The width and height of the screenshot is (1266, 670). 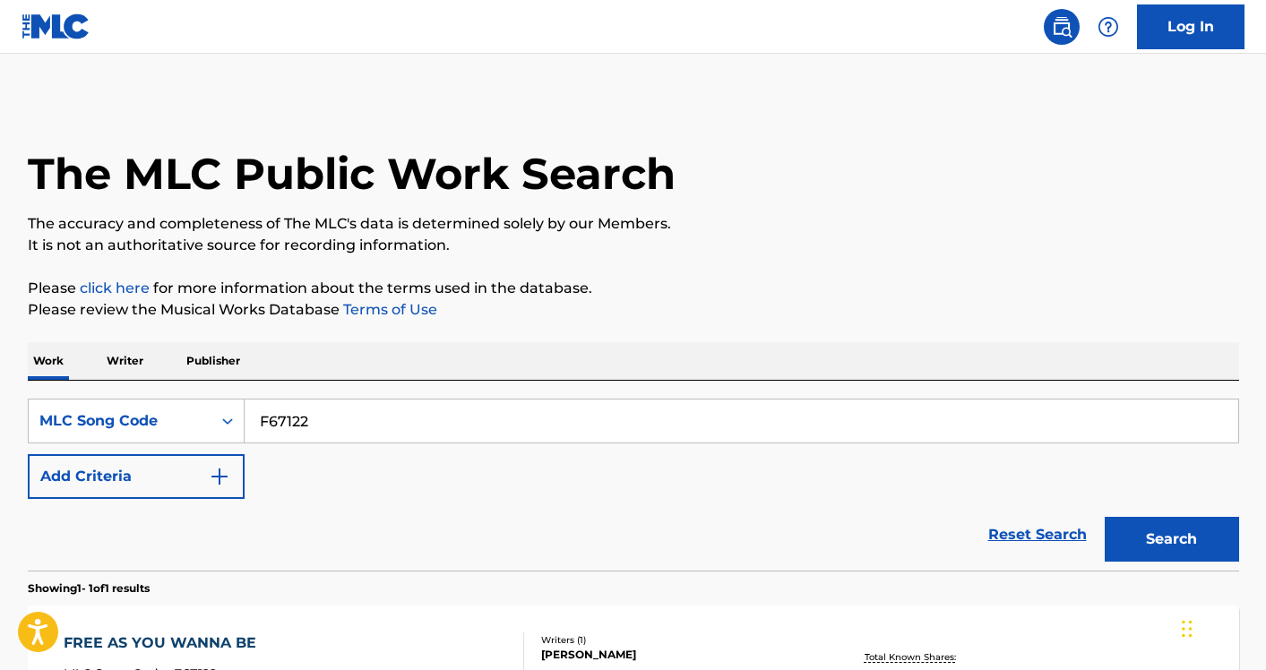 What do you see at coordinates (1221, 627) in the screenshot?
I see `div: Chat Widget` at bounding box center [1221, 627].